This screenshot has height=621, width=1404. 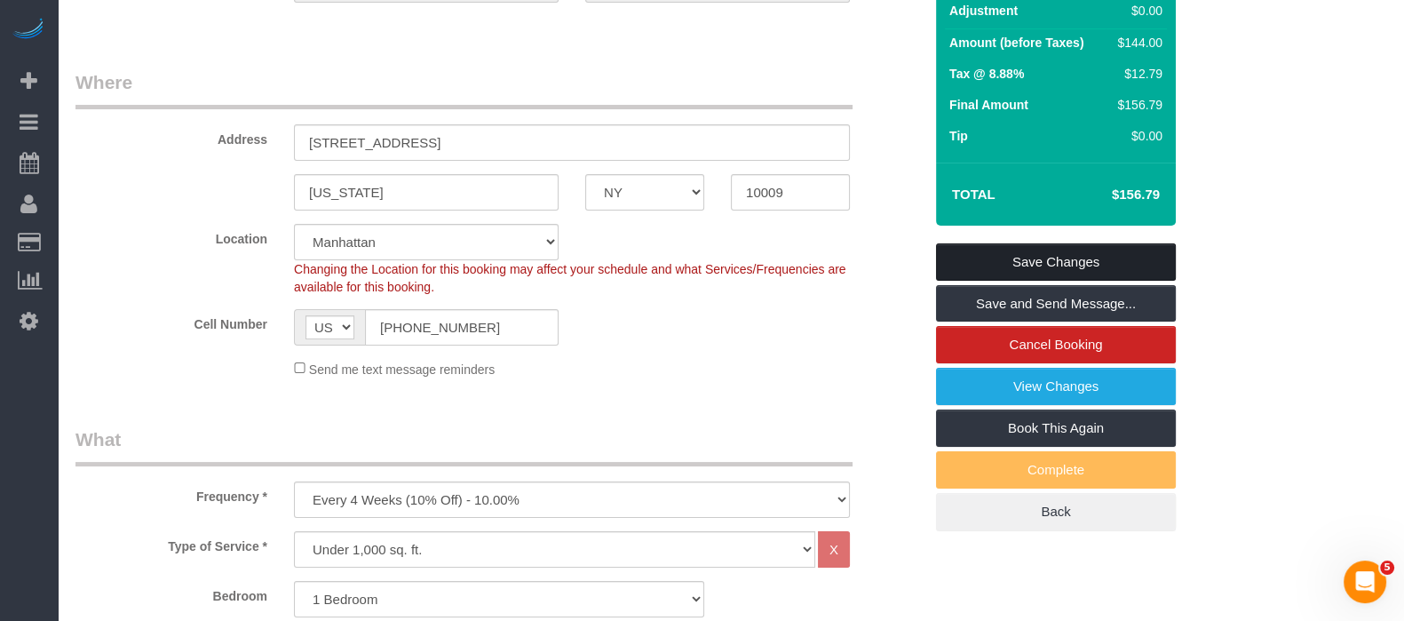 I want to click on input: Cell Number, so click(x=462, y=327).